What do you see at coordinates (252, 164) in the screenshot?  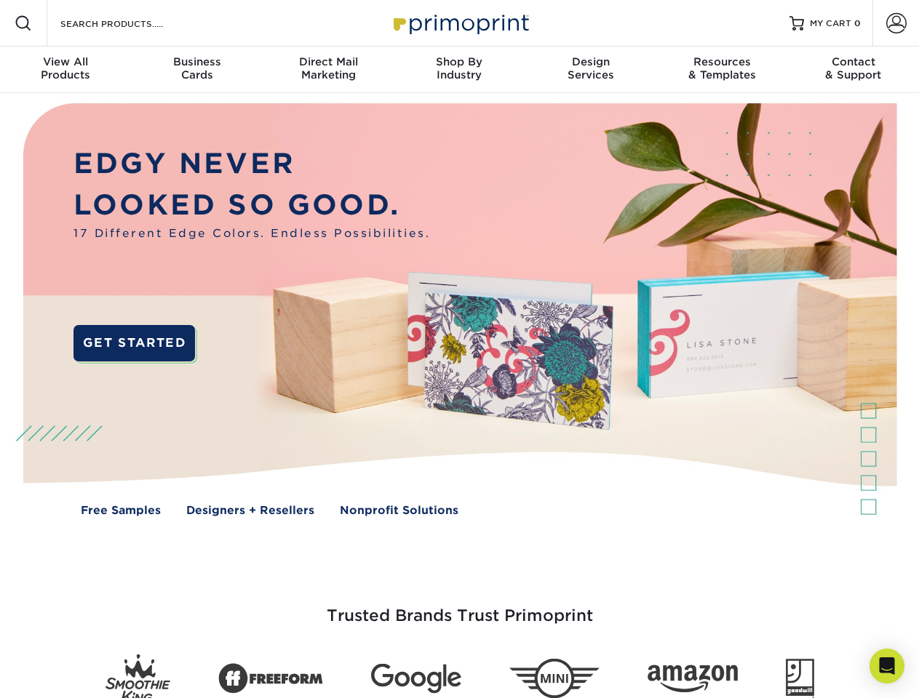 I see `p: EDGY NEVER` at bounding box center [252, 164].